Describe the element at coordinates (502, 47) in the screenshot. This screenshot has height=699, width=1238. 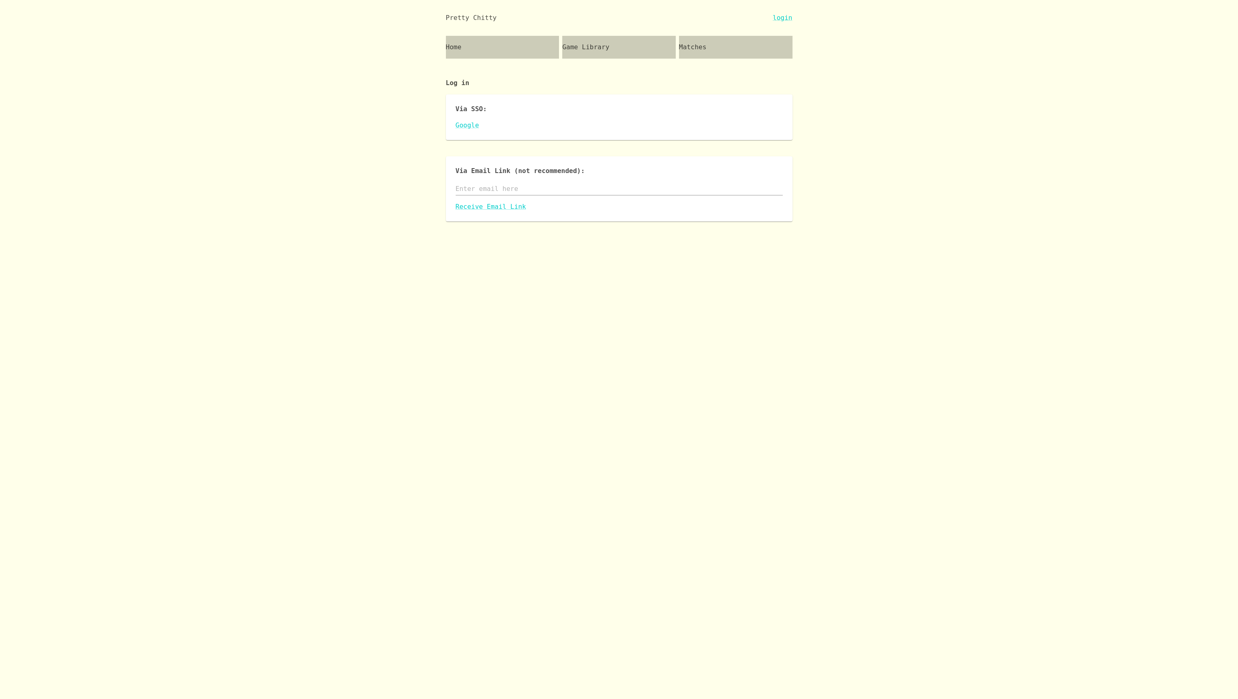
I see `div: Home` at that location.